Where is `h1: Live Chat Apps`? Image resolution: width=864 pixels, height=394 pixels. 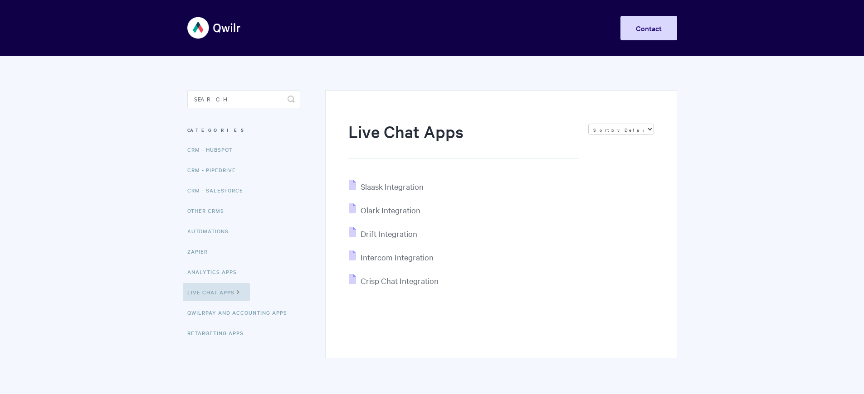 h1: Live Chat Apps is located at coordinates (463, 140).